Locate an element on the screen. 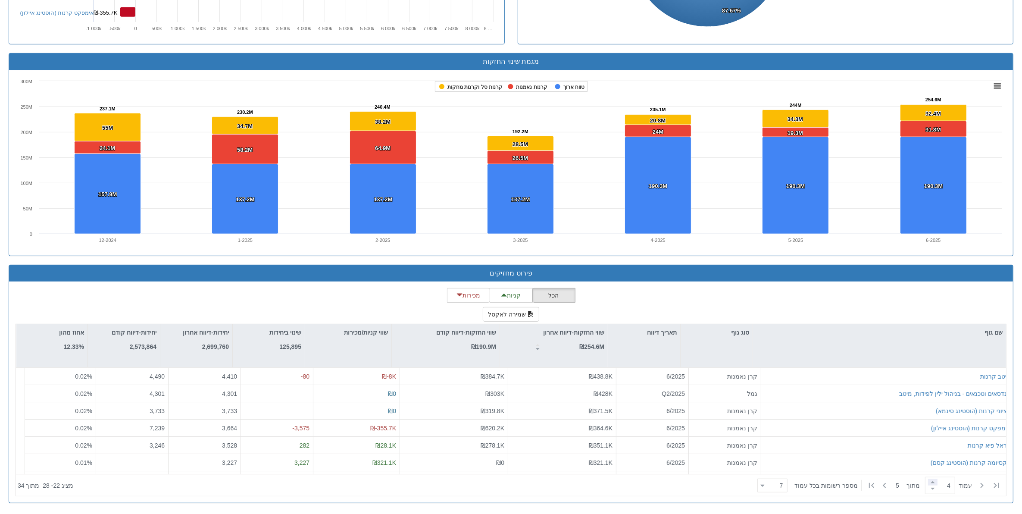  tspan: 2 500k is located at coordinates (241, 28).